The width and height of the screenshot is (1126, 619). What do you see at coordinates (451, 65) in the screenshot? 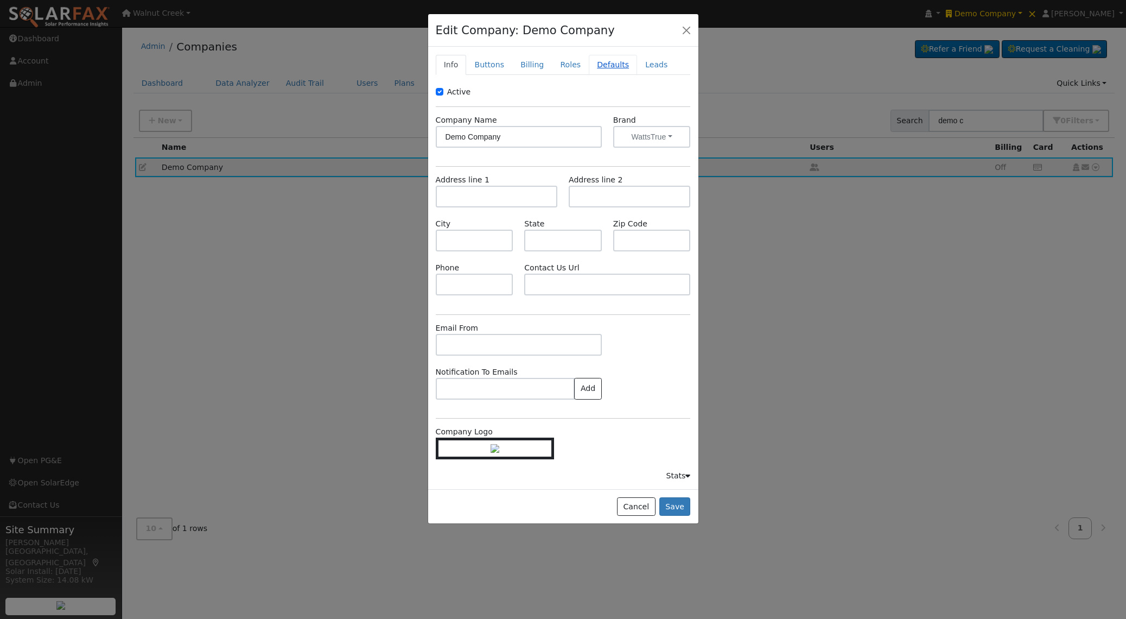
I see `a: Info` at bounding box center [451, 65].